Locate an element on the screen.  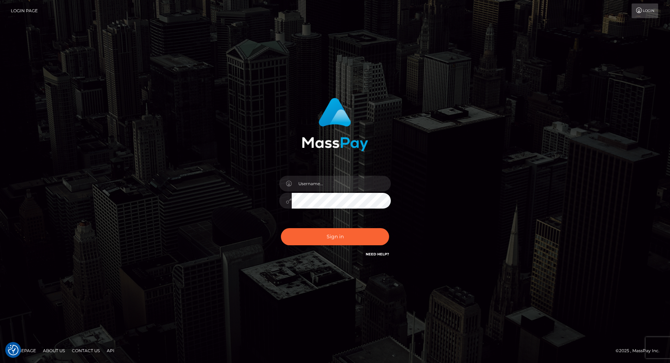
img: Revisit consent button is located at coordinates (13, 350).